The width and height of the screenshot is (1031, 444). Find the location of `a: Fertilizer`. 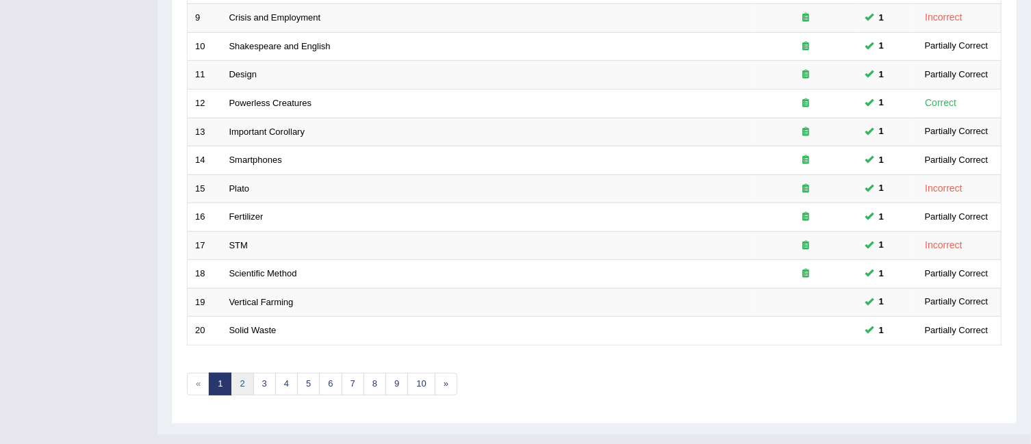

a: Fertilizer is located at coordinates (247, 216).